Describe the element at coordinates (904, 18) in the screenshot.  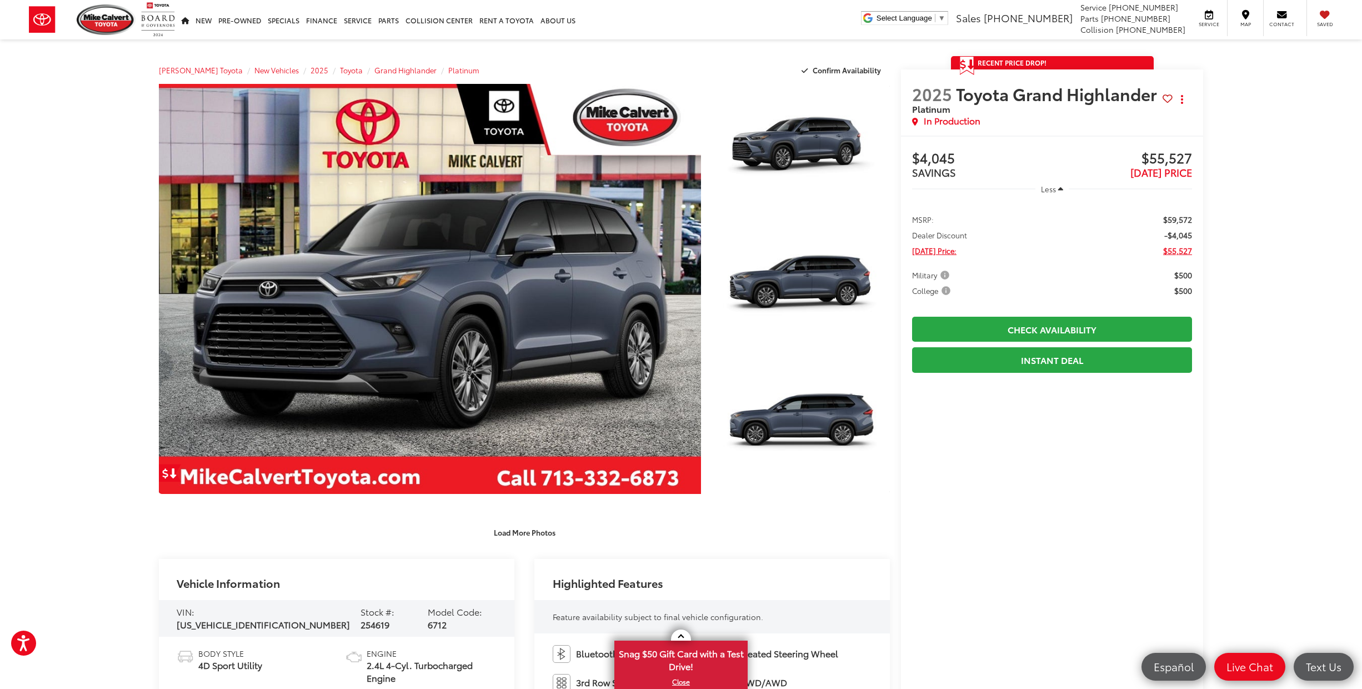
I see `span: Select Language` at that location.